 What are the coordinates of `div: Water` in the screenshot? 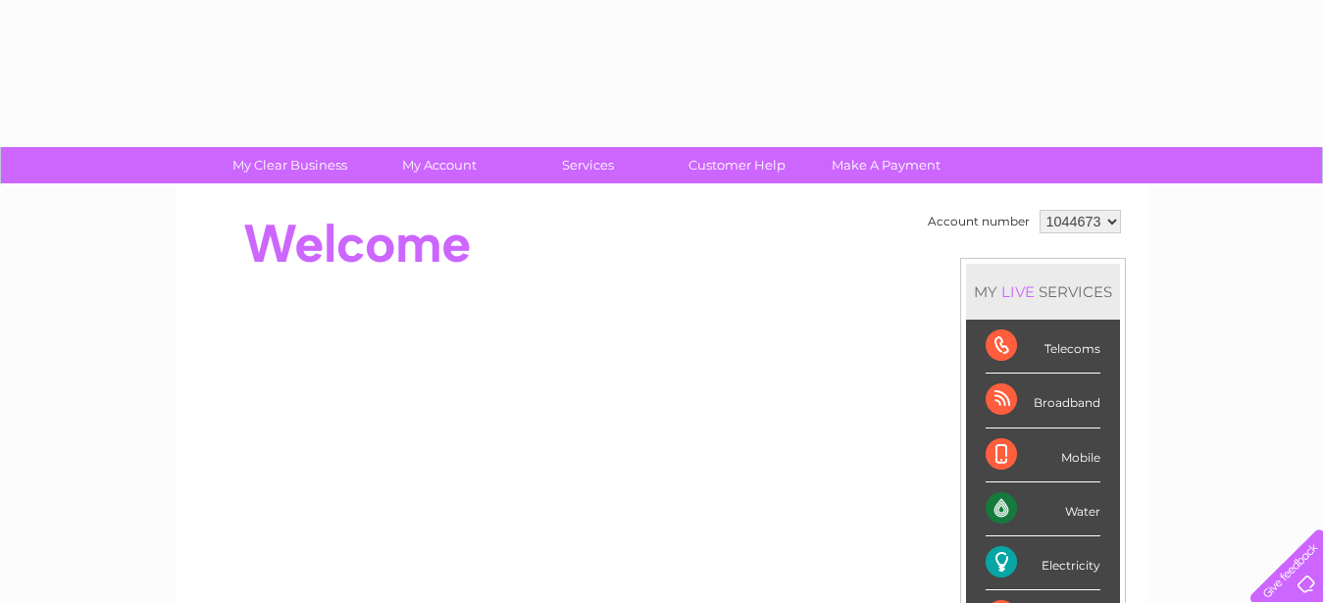 It's located at (1042, 509).